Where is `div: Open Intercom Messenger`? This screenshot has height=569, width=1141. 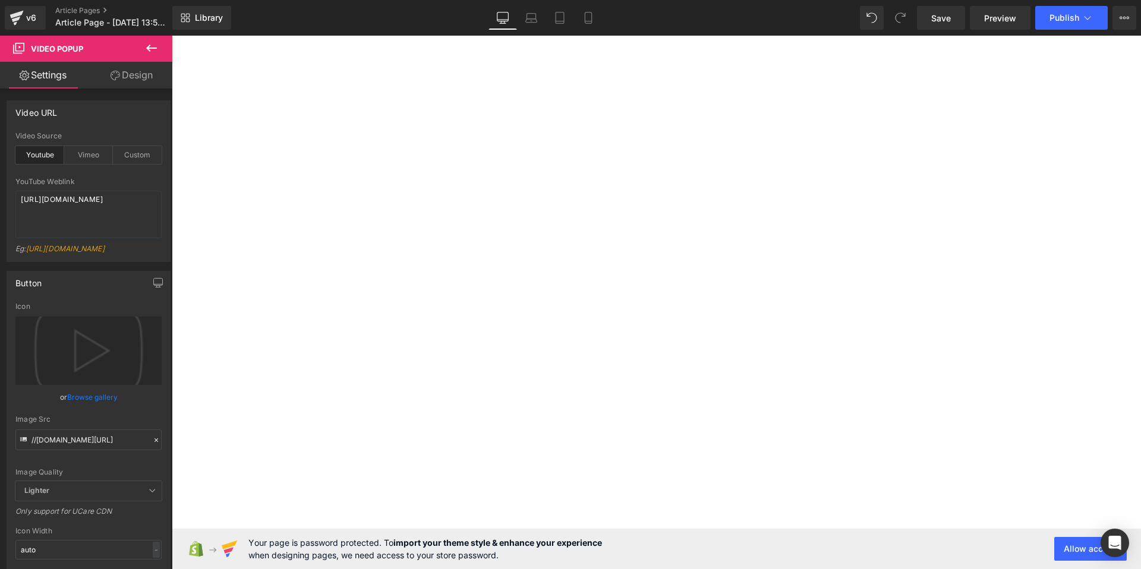 div: Open Intercom Messenger is located at coordinates (1115, 543).